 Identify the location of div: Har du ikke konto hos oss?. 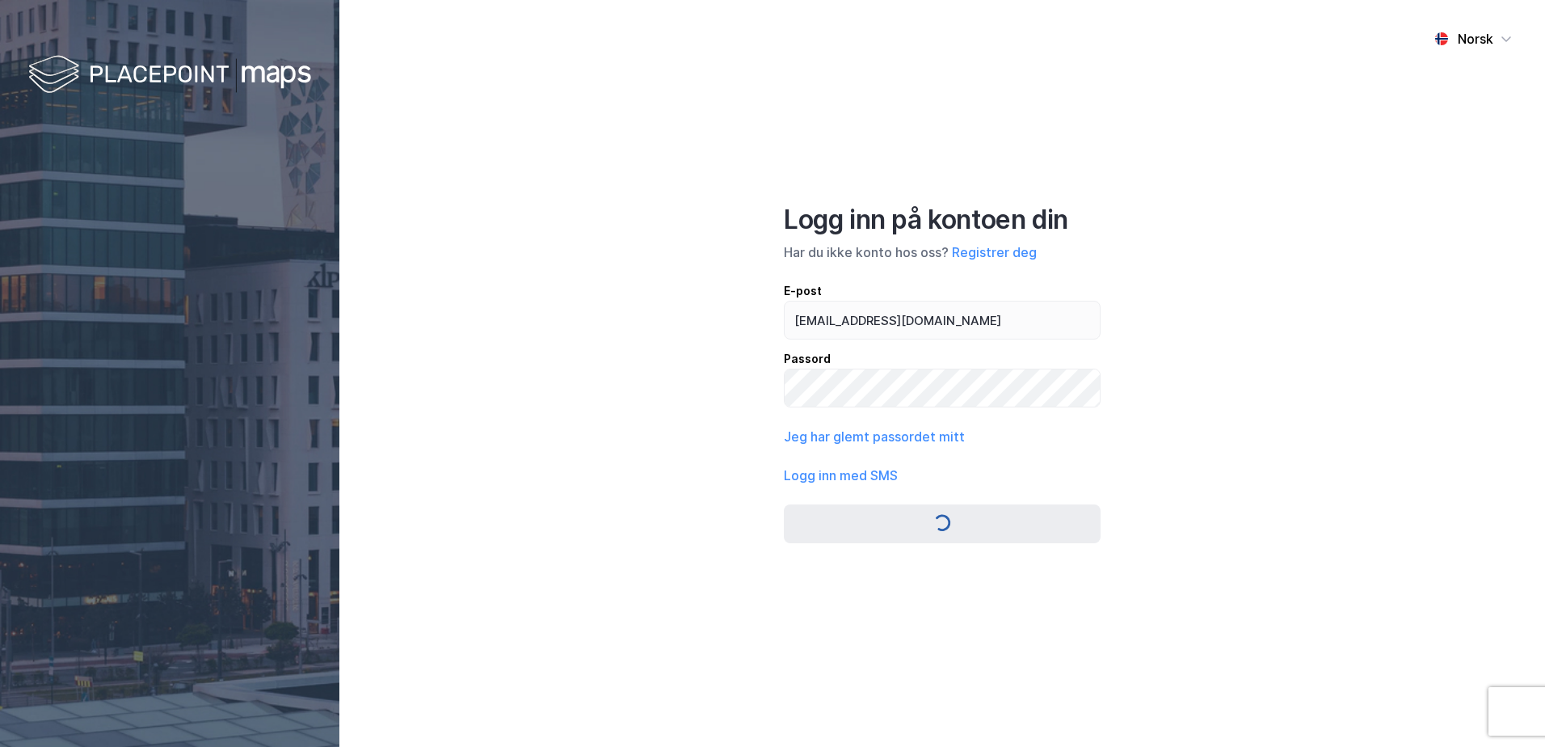
(942, 252).